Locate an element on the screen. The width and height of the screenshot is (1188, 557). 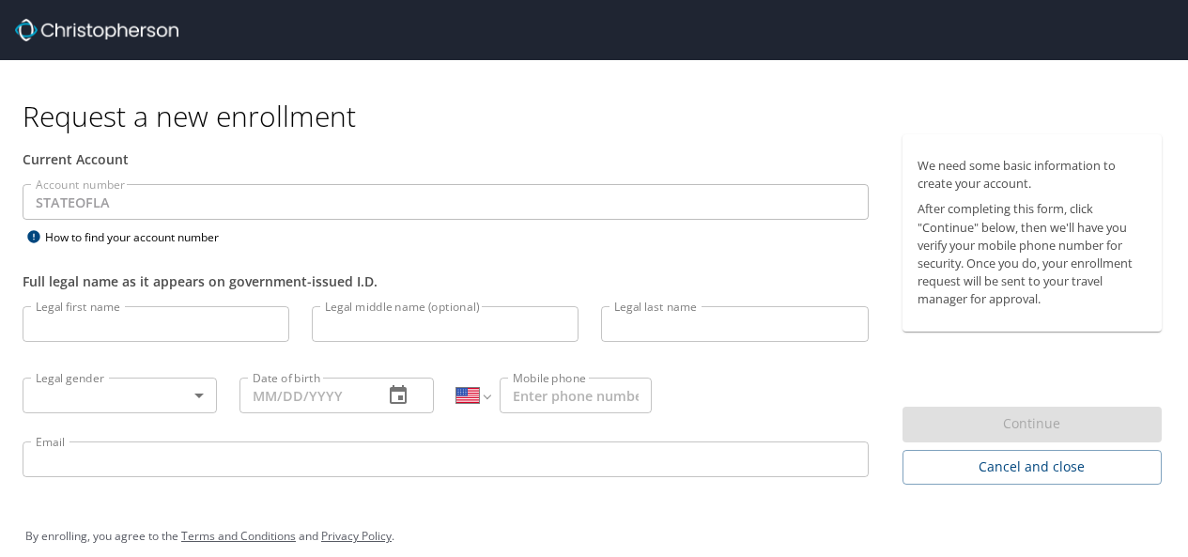
span: Cancel and close is located at coordinates (1032, 467).